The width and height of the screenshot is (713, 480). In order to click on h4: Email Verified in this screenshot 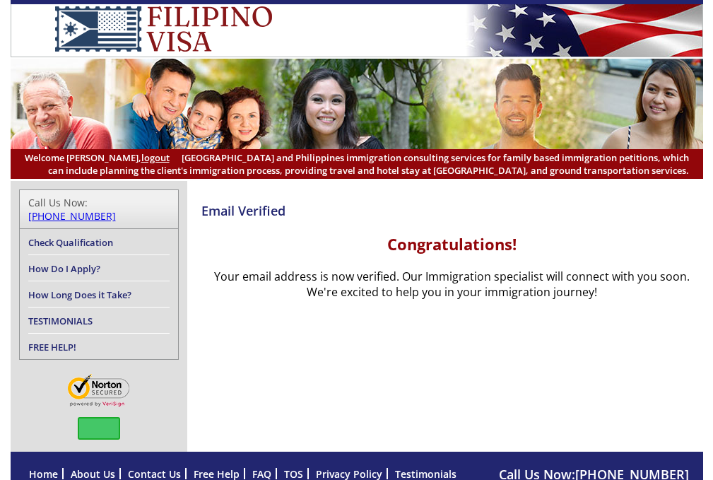, I will do `click(452, 210)`.